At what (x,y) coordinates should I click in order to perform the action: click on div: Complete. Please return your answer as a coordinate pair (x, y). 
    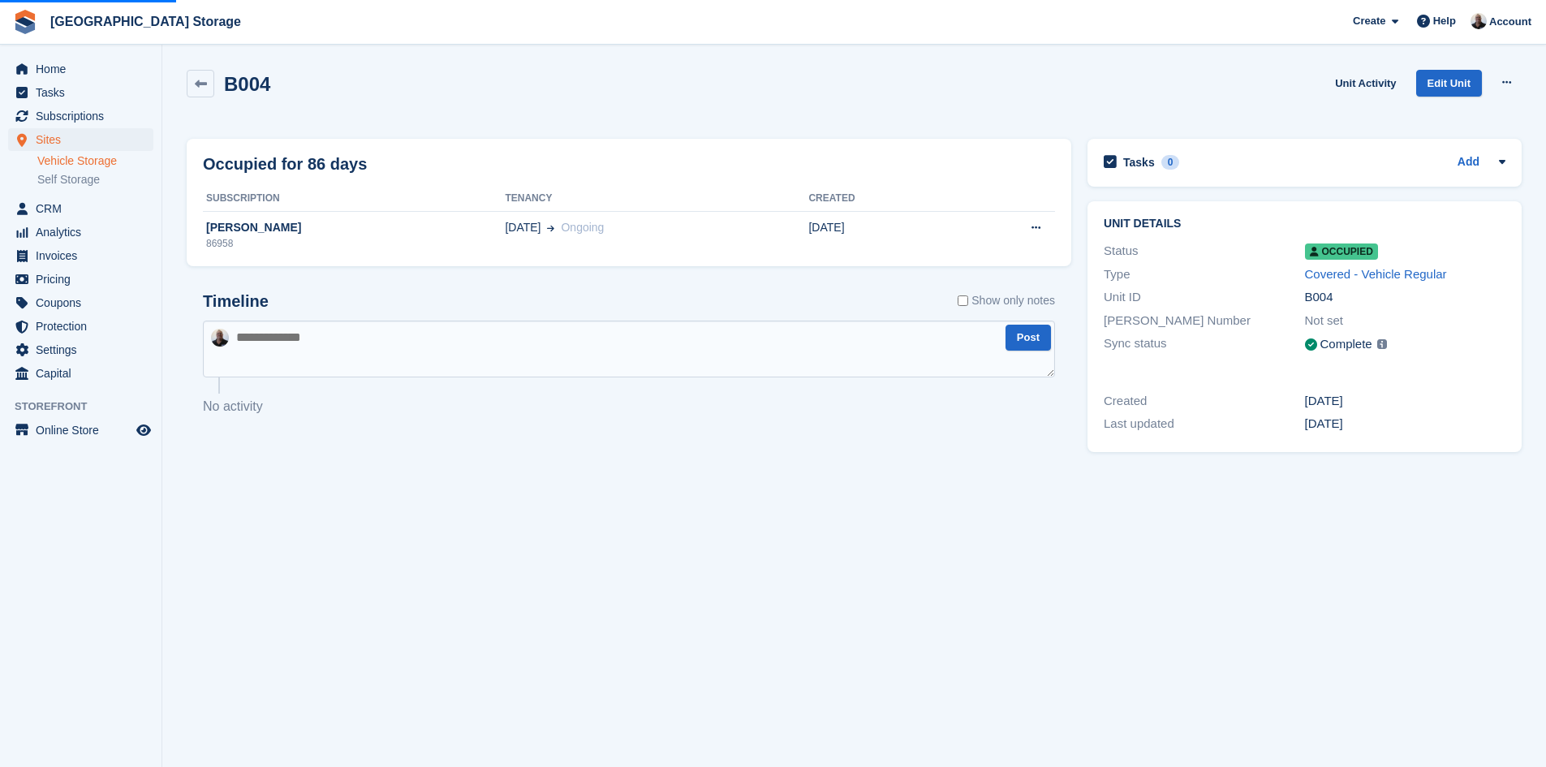
    Looking at the image, I should click on (1347, 344).